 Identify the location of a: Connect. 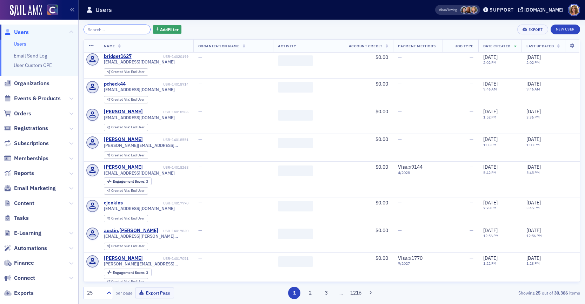
(19, 278).